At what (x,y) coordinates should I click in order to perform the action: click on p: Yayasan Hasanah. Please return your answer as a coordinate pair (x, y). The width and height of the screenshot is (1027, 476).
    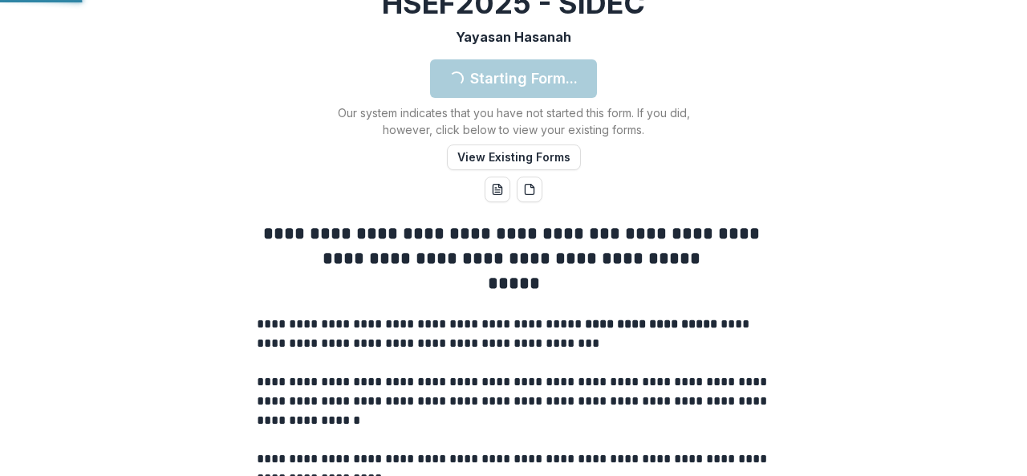
    Looking at the image, I should click on (514, 37).